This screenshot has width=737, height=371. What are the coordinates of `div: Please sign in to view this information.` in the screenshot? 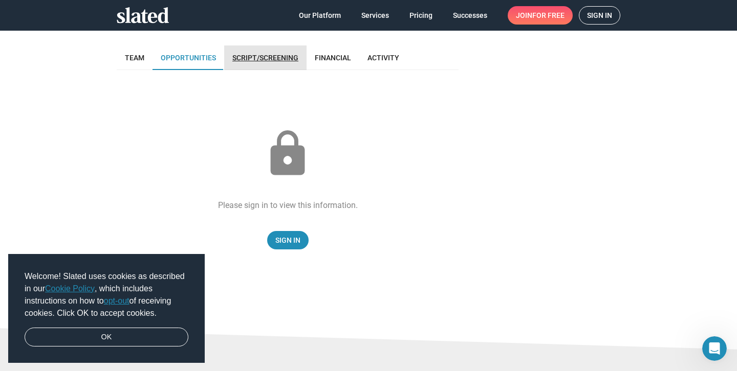 It's located at (287, 205).